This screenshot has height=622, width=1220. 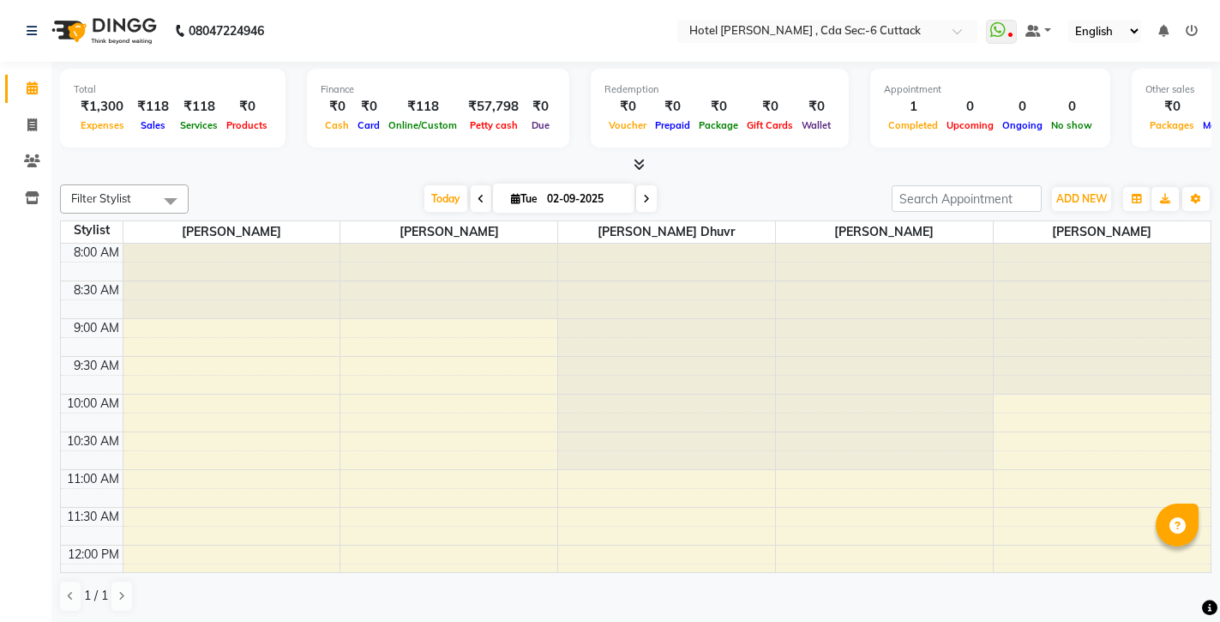 What do you see at coordinates (770, 125) in the screenshot?
I see `span: Gift Cards` at bounding box center [770, 125].